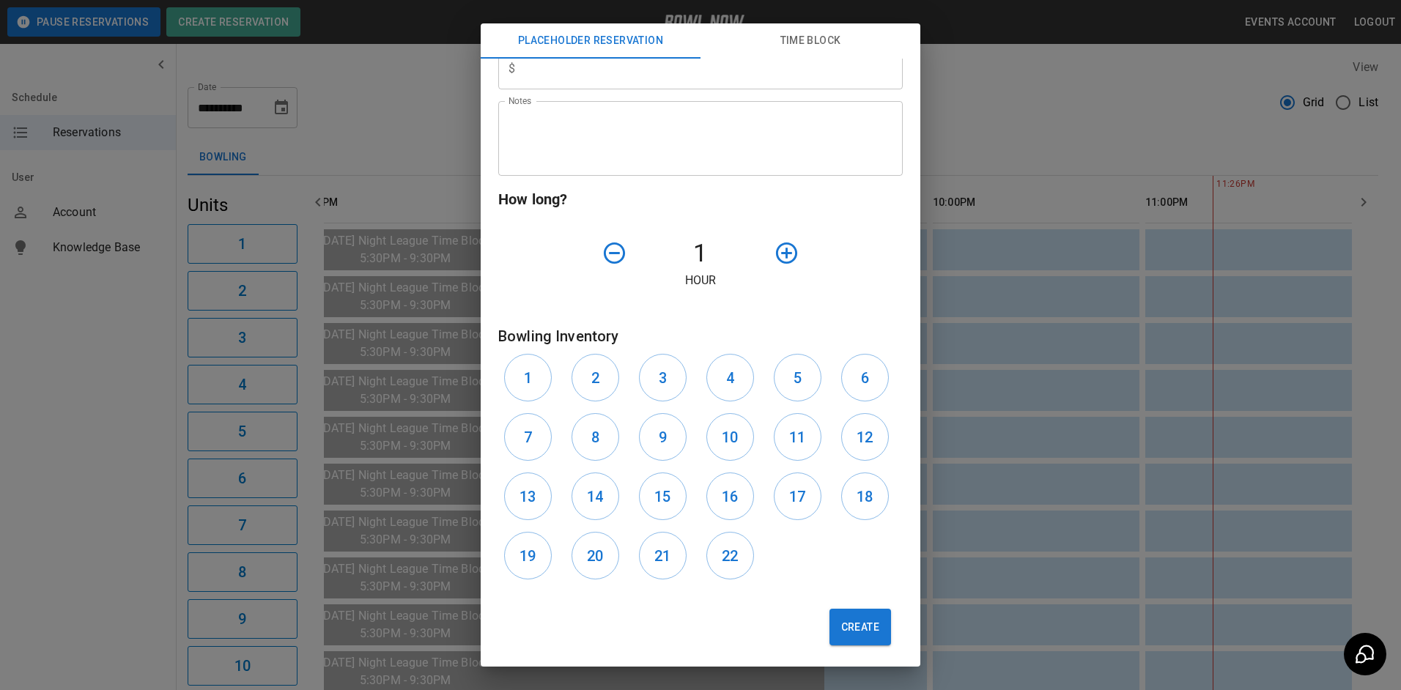 The height and width of the screenshot is (690, 1401). I want to click on button: 10, so click(730, 437).